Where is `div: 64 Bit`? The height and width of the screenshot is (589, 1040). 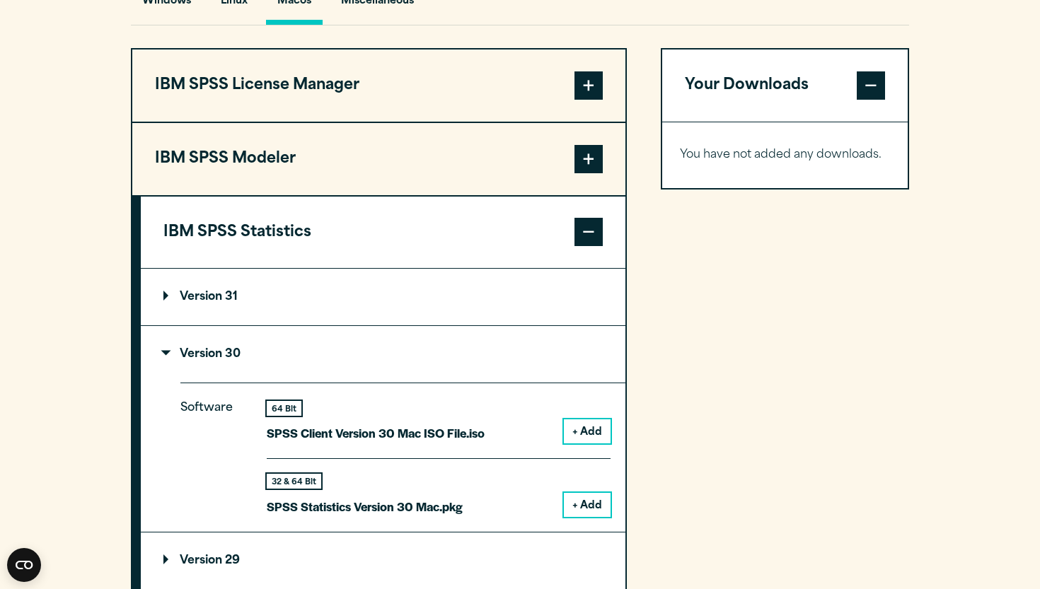
div: 64 Bit is located at coordinates (284, 408).